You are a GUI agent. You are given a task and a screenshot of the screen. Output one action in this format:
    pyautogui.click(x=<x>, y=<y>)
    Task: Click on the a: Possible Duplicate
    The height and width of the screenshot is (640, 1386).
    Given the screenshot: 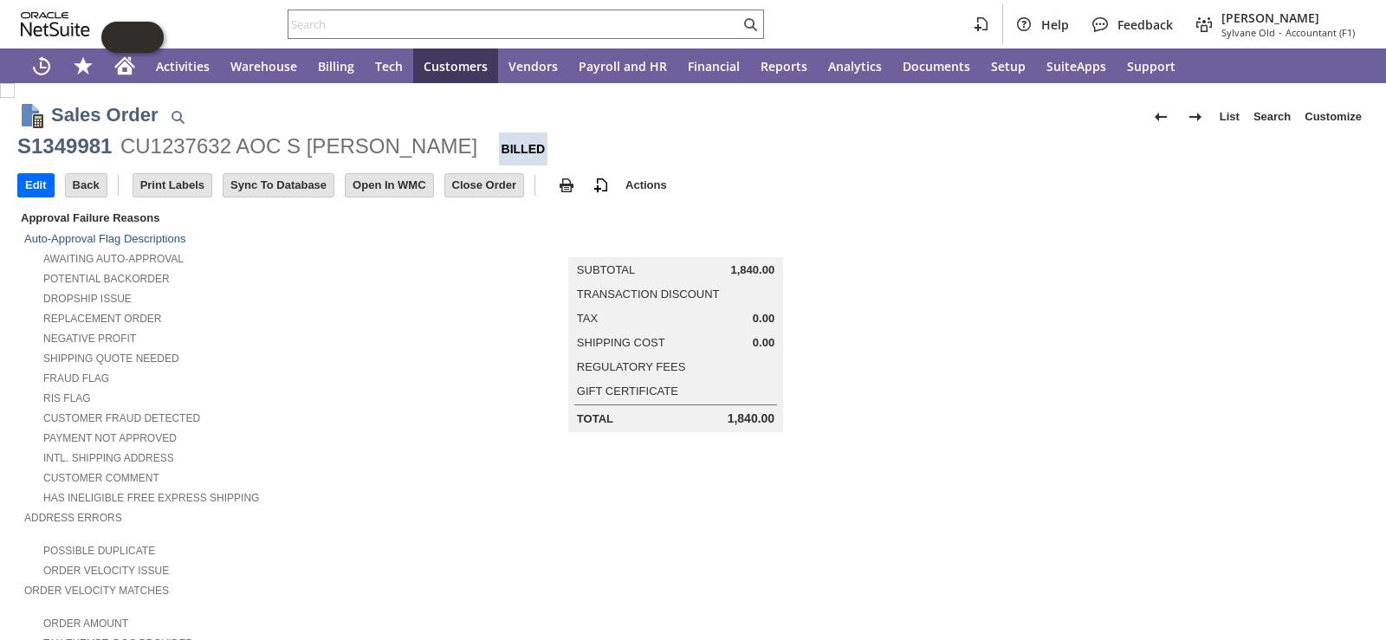 What is the action you would take?
    pyautogui.click(x=99, y=551)
    